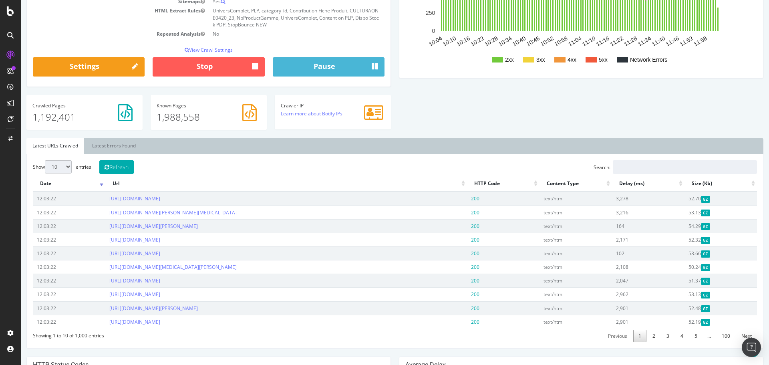 Image resolution: width=769 pixels, height=365 pixels. Describe the element at coordinates (633, 336) in the screenshot. I see `a: 2` at that location.